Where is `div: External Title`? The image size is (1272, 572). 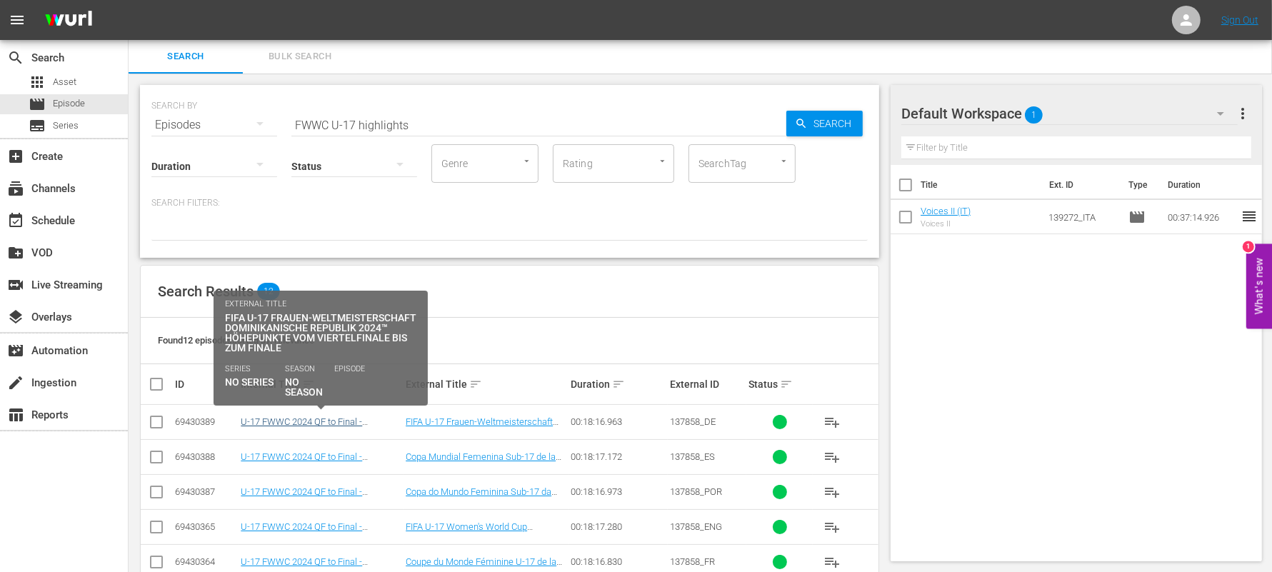
div: External Title is located at coordinates (486, 384).